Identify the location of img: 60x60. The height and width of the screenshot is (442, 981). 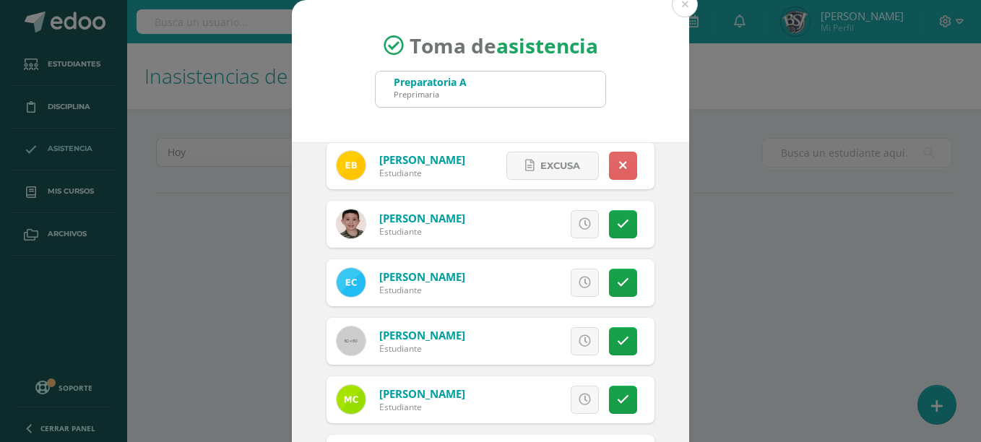
(351, 341).